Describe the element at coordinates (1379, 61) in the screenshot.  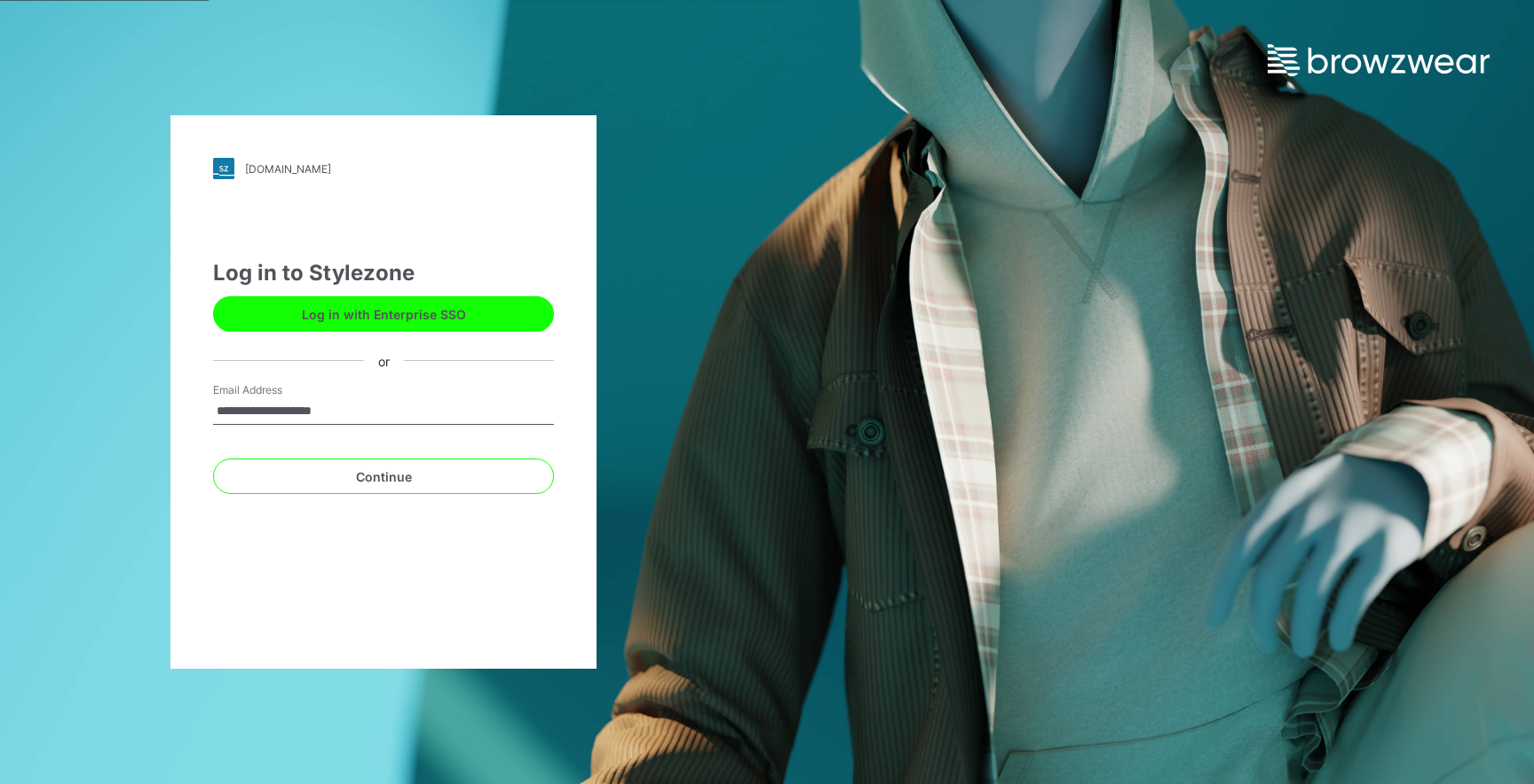
I see `img: browzwear-logo.e42bd6dac1945053ebaf764b6aa21510.svg` at that location.